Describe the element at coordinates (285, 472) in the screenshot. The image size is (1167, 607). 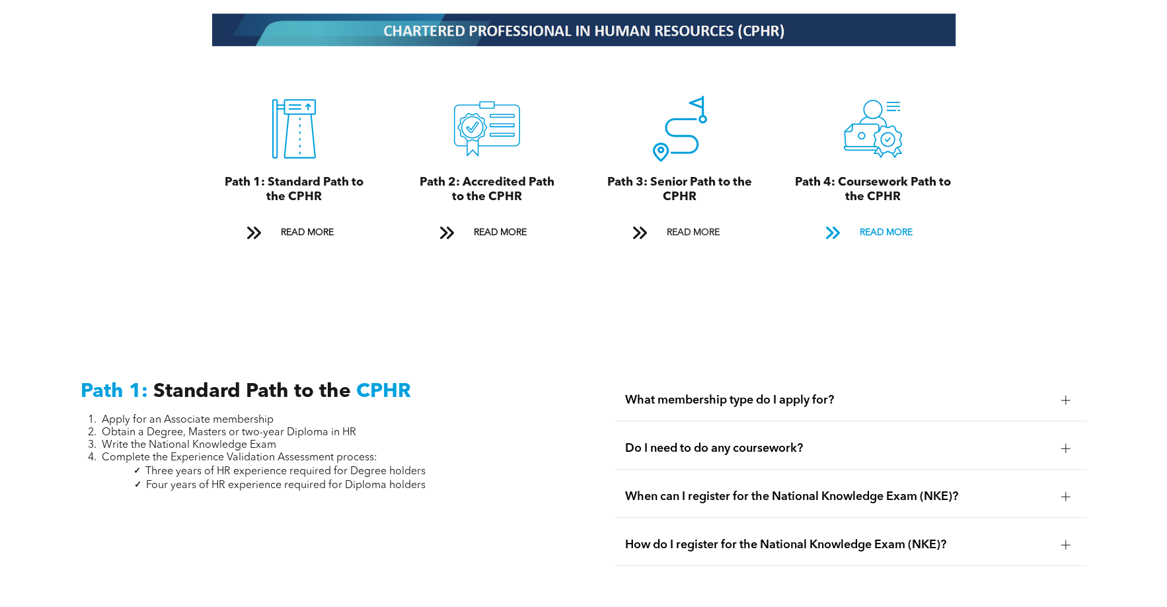
I see `span: Three years of HR experience required for Degree holders` at that location.